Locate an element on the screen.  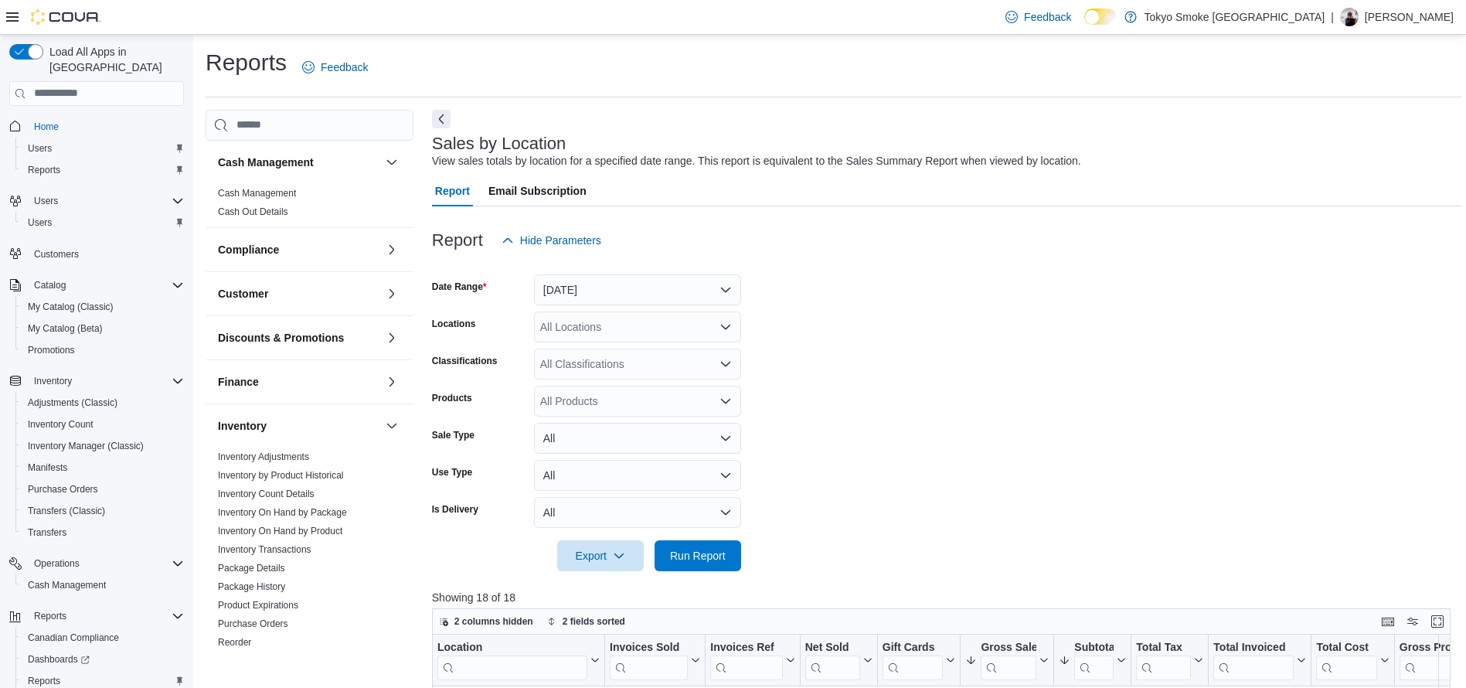
span: My Catalog (Beta) is located at coordinates (65, 328).